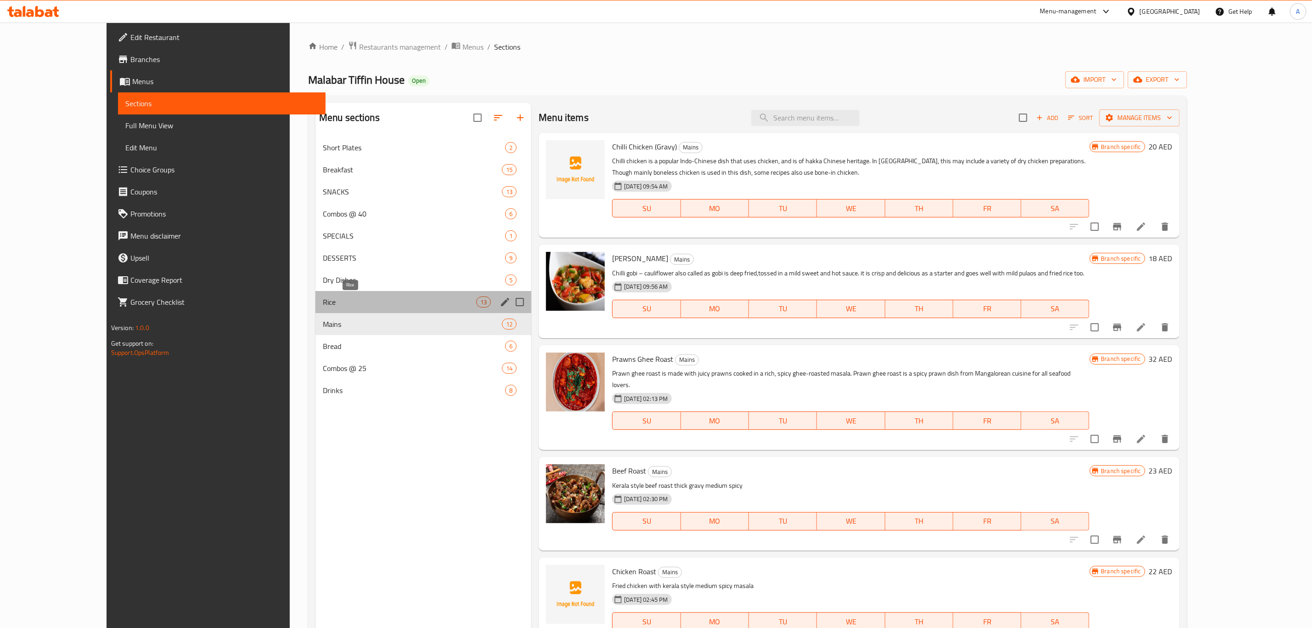 This screenshot has width=1312, height=628. Describe the element at coordinates (851, 585) in the screenshot. I see `p: Fried chicken with kerala style medium spicy masala` at that location.